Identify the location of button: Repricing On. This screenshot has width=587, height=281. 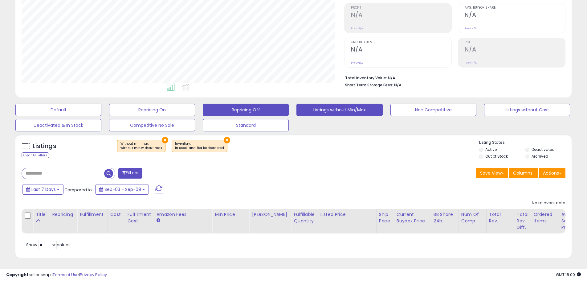
(152, 110).